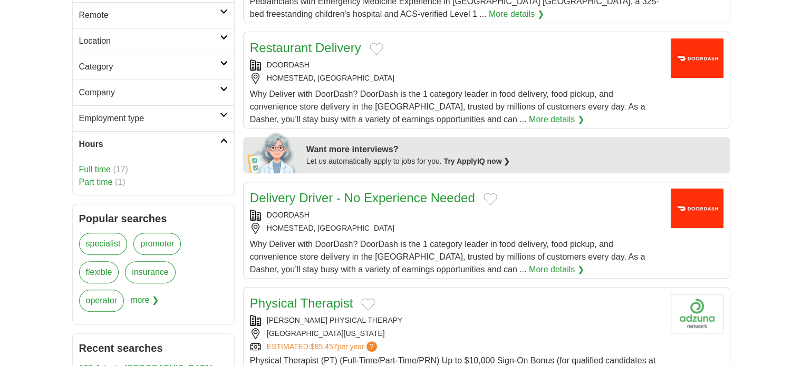  Describe the element at coordinates (96, 182) in the screenshot. I see `a: Part time` at that location.